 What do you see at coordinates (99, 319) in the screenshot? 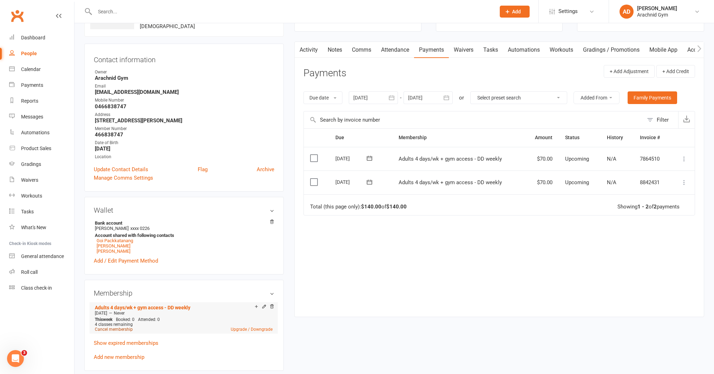
I see `span: This` at bounding box center [99, 319].